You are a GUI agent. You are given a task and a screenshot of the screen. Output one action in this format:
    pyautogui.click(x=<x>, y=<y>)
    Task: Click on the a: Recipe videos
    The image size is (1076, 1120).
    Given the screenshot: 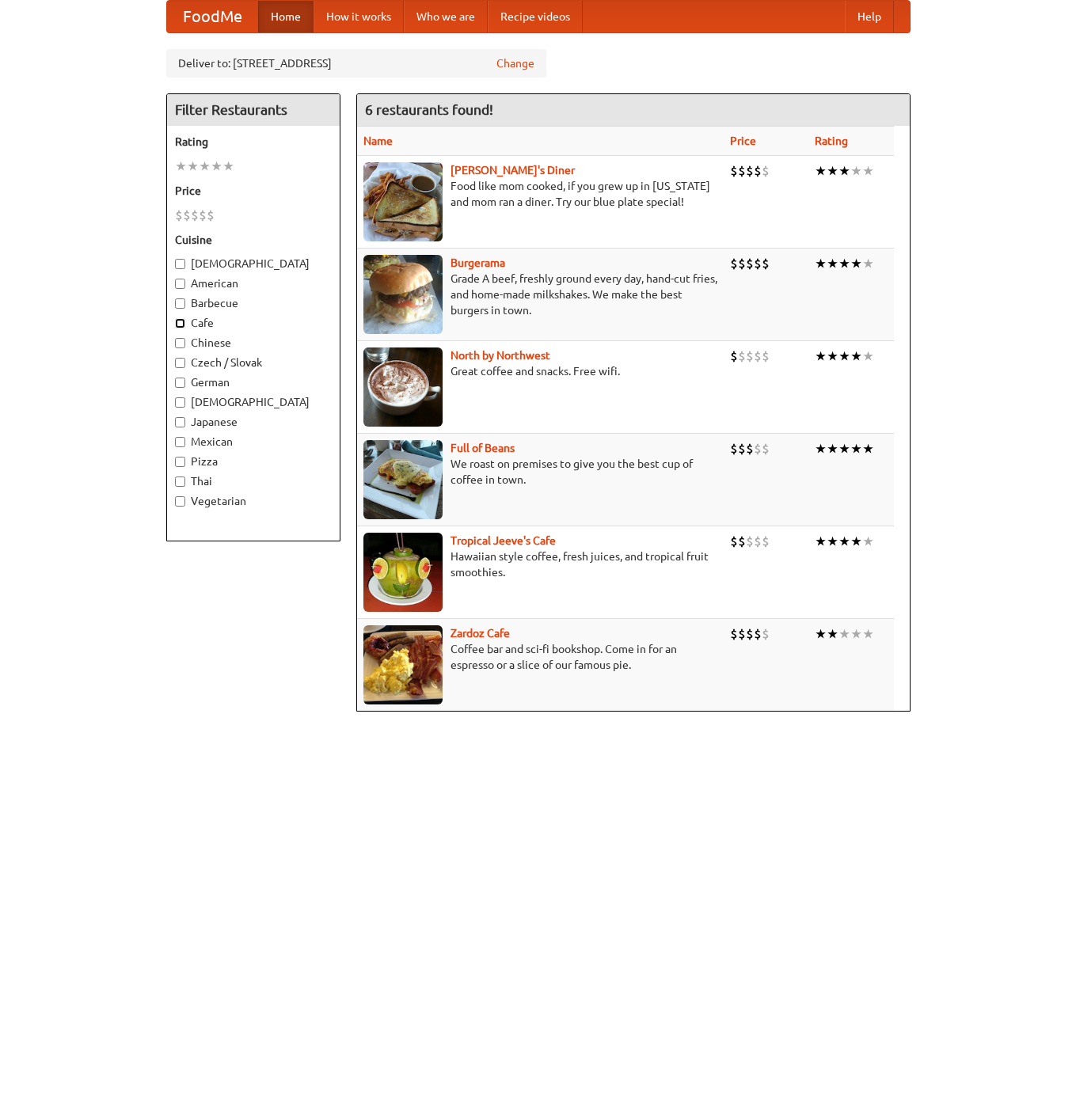 What is the action you would take?
    pyautogui.click(x=536, y=17)
    